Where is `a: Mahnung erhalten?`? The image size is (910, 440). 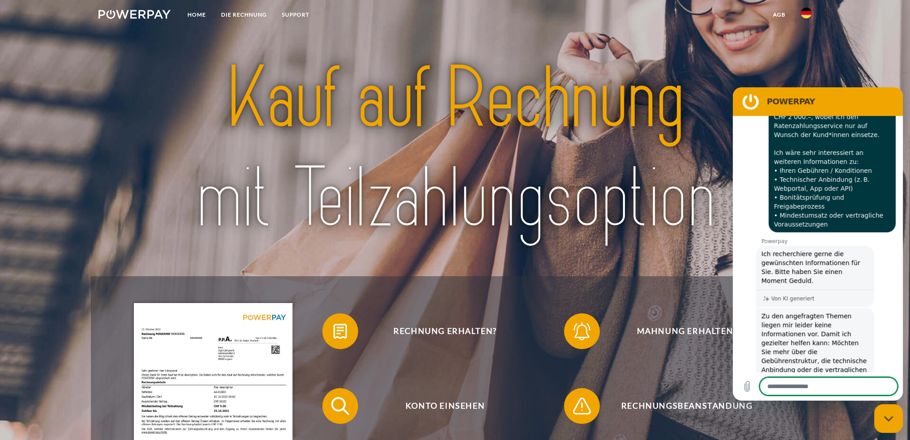 a: Mahnung erhalten? is located at coordinates (681, 331).